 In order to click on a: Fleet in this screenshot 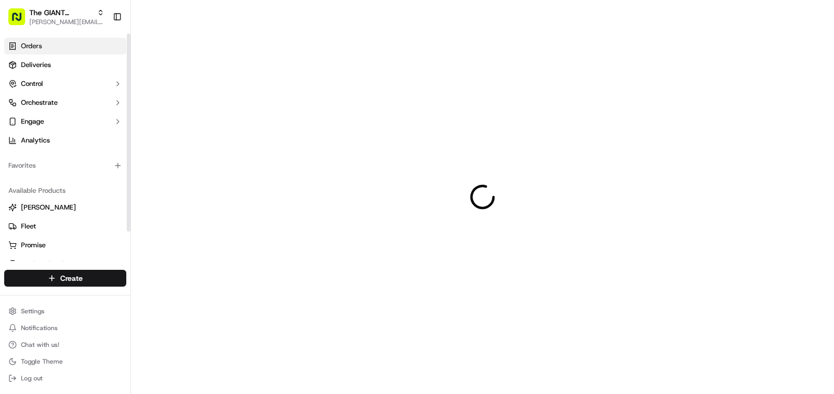, I will do `click(65, 226)`.